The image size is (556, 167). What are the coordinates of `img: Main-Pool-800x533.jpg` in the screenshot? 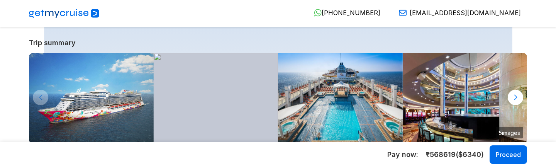 It's located at (340, 98).